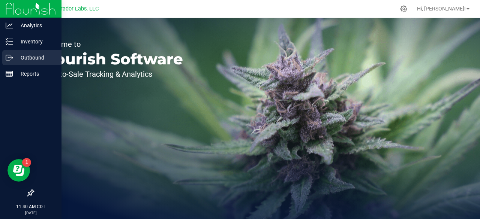 This screenshot has width=480, height=219. I want to click on p: Flourish Software, so click(112, 59).